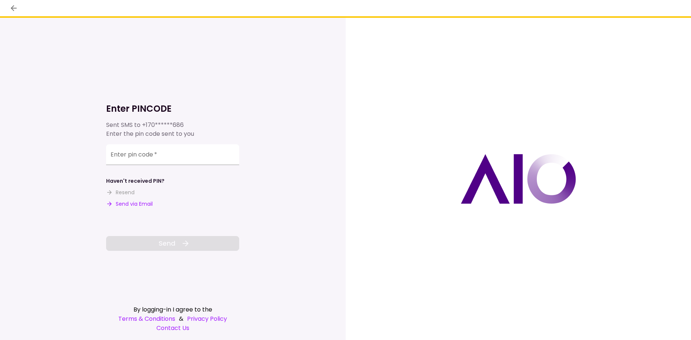 This screenshot has width=691, height=340. What do you see at coordinates (167, 243) in the screenshot?
I see `span: Send` at bounding box center [167, 243].